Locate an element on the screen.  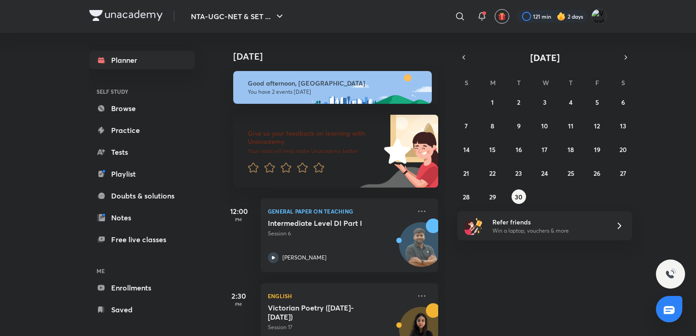
abbr: September 15, 2025 is located at coordinates (492, 149).